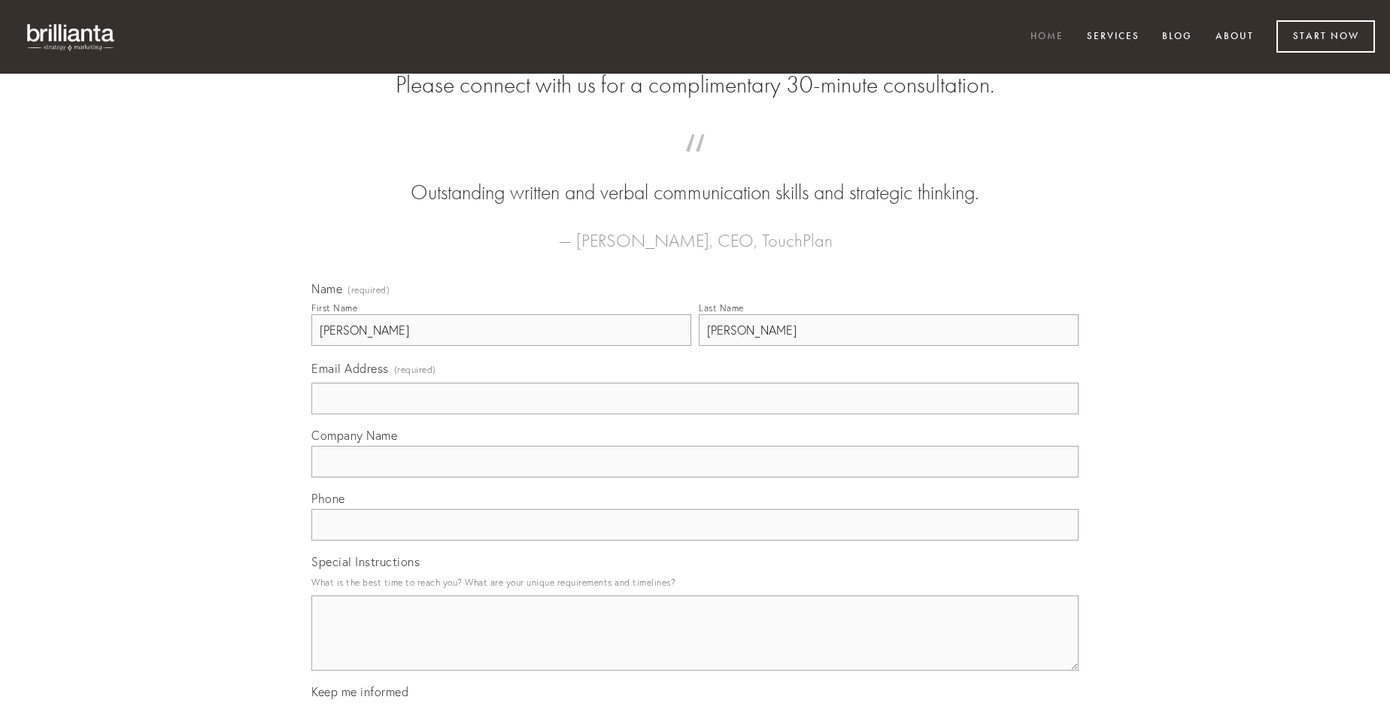 The image size is (1390, 706). What do you see at coordinates (334, 308) in the screenshot?
I see `div: First Name` at bounding box center [334, 308].